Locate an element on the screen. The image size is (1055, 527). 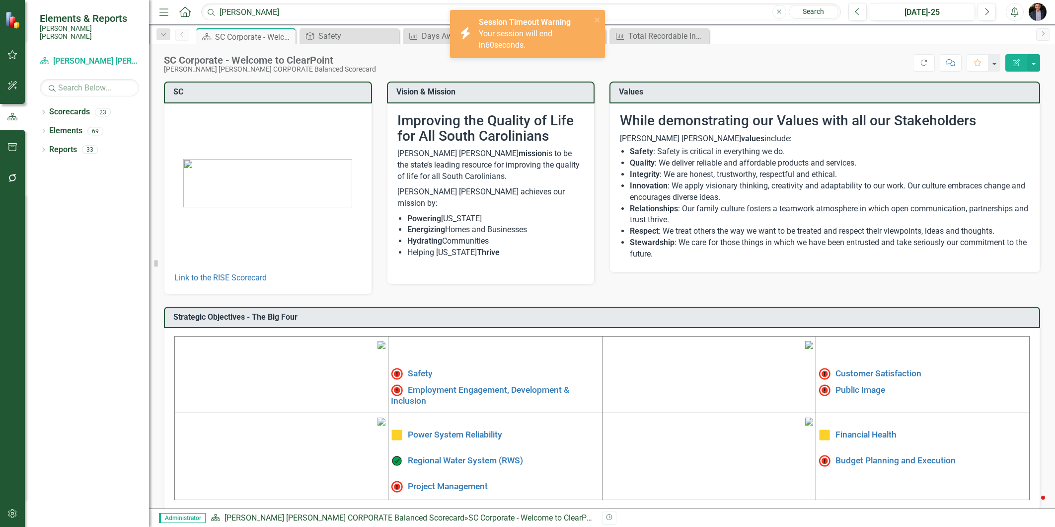
input: Search ClearPoint... is located at coordinates (521, 12).